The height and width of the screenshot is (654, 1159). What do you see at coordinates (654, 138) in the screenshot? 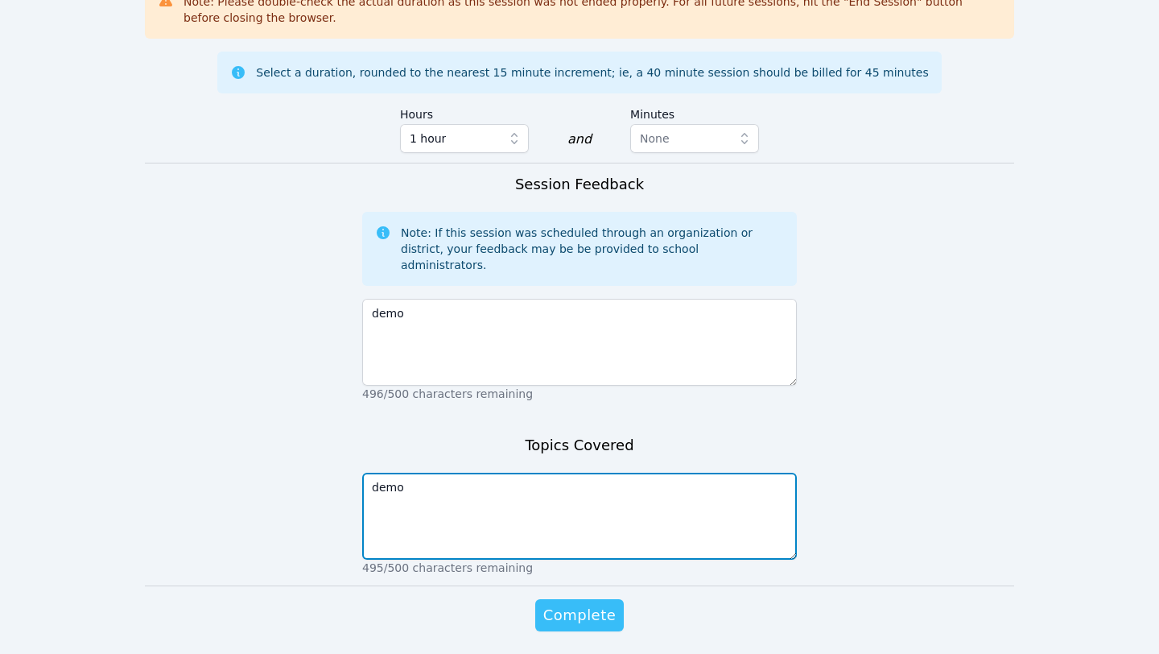
I see `span: None` at bounding box center [654, 138].